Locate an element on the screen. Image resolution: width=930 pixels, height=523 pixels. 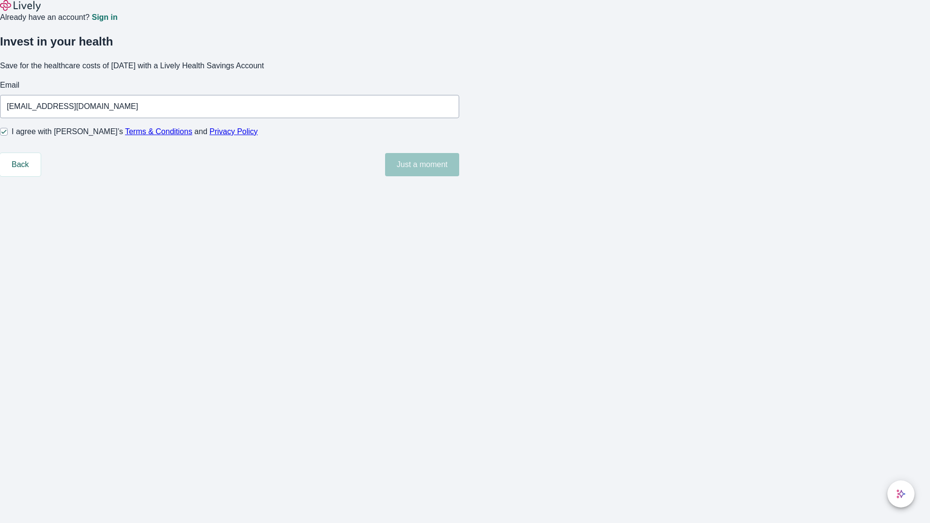
a: Privacy Policy is located at coordinates (234, 131).